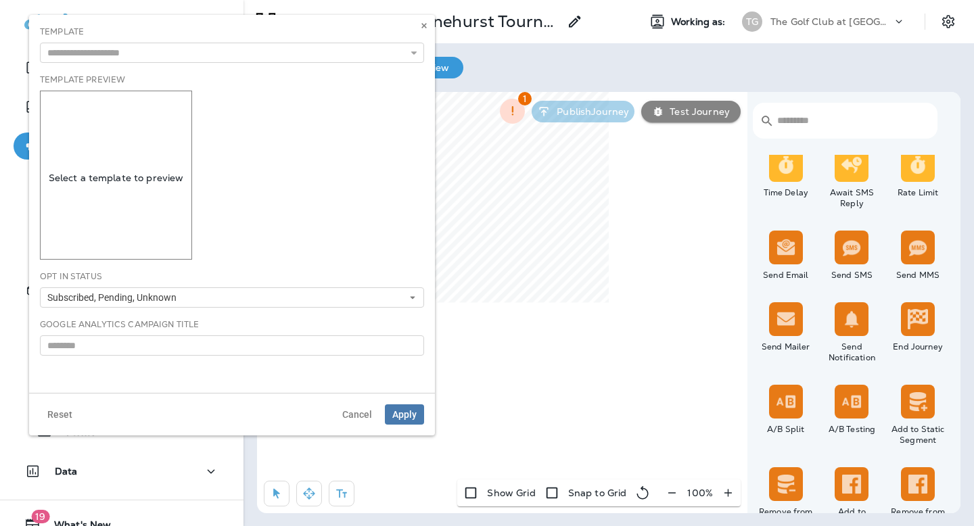  What do you see at coordinates (690, 112) in the screenshot?
I see `button: Test Journey` at bounding box center [690, 112].